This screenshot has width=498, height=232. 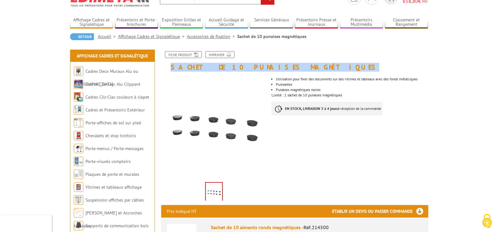 What do you see at coordinates (79, 97) in the screenshot?
I see `img: Cadres Clic-Clac couleurs à clapet` at bounding box center [79, 97].